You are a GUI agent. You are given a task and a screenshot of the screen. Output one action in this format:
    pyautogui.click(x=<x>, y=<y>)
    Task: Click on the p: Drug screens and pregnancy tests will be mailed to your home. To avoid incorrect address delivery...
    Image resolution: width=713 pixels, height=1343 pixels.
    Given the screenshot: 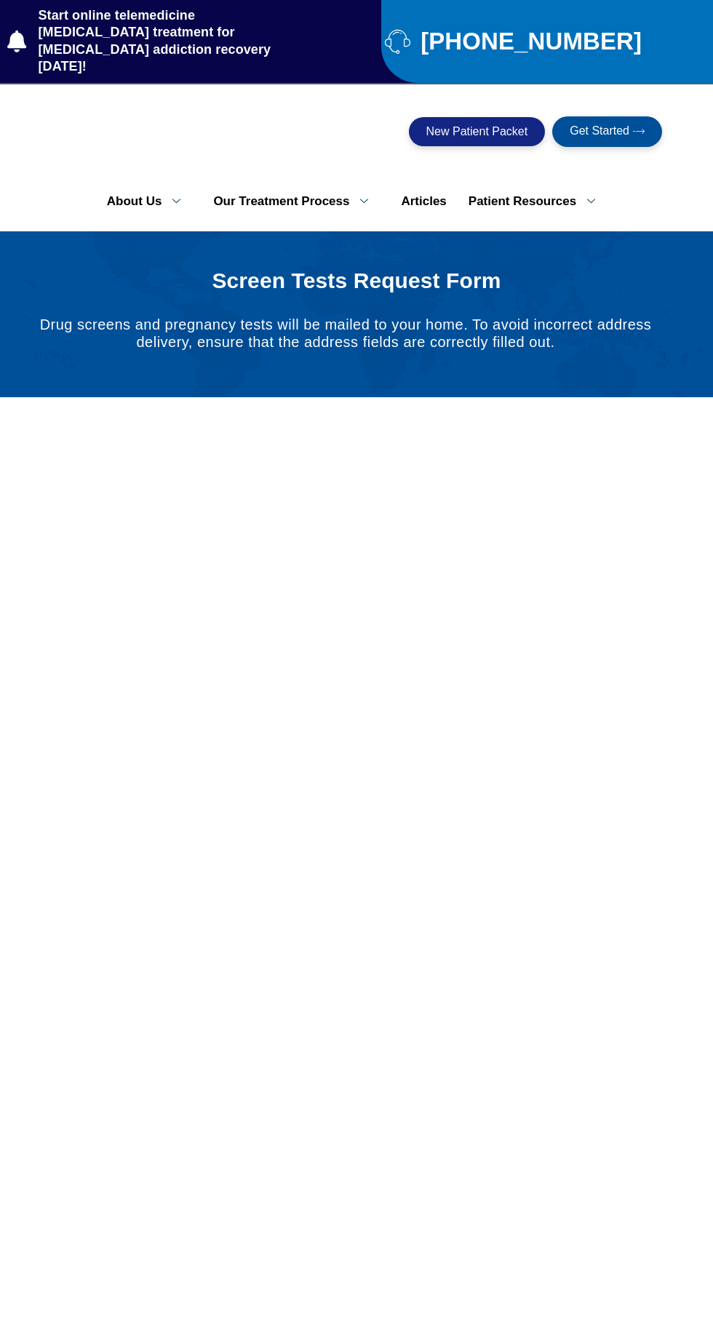 What is the action you would take?
    pyautogui.click(x=346, y=333)
    